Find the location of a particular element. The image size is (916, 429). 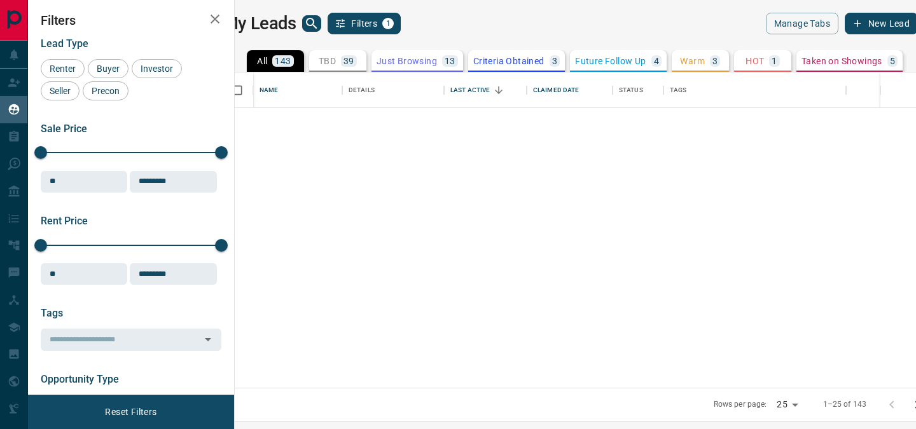

div: Renter is located at coordinates (62, 69).